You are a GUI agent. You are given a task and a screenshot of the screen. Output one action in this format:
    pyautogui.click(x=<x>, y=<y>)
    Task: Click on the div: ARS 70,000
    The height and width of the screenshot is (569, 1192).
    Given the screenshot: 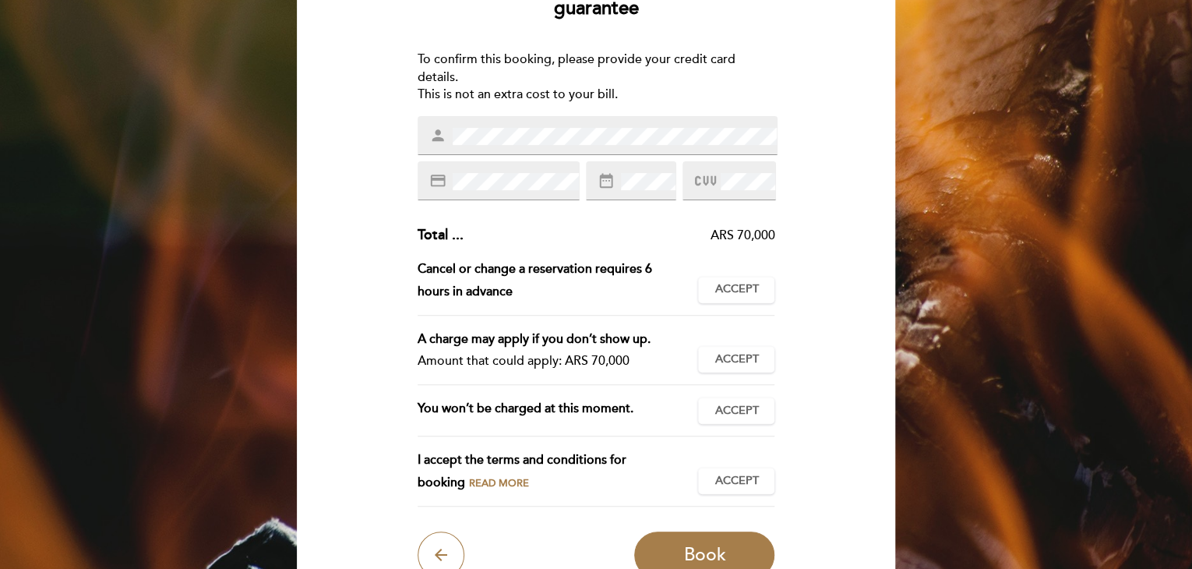 What is the action you would take?
    pyautogui.click(x=619, y=235)
    